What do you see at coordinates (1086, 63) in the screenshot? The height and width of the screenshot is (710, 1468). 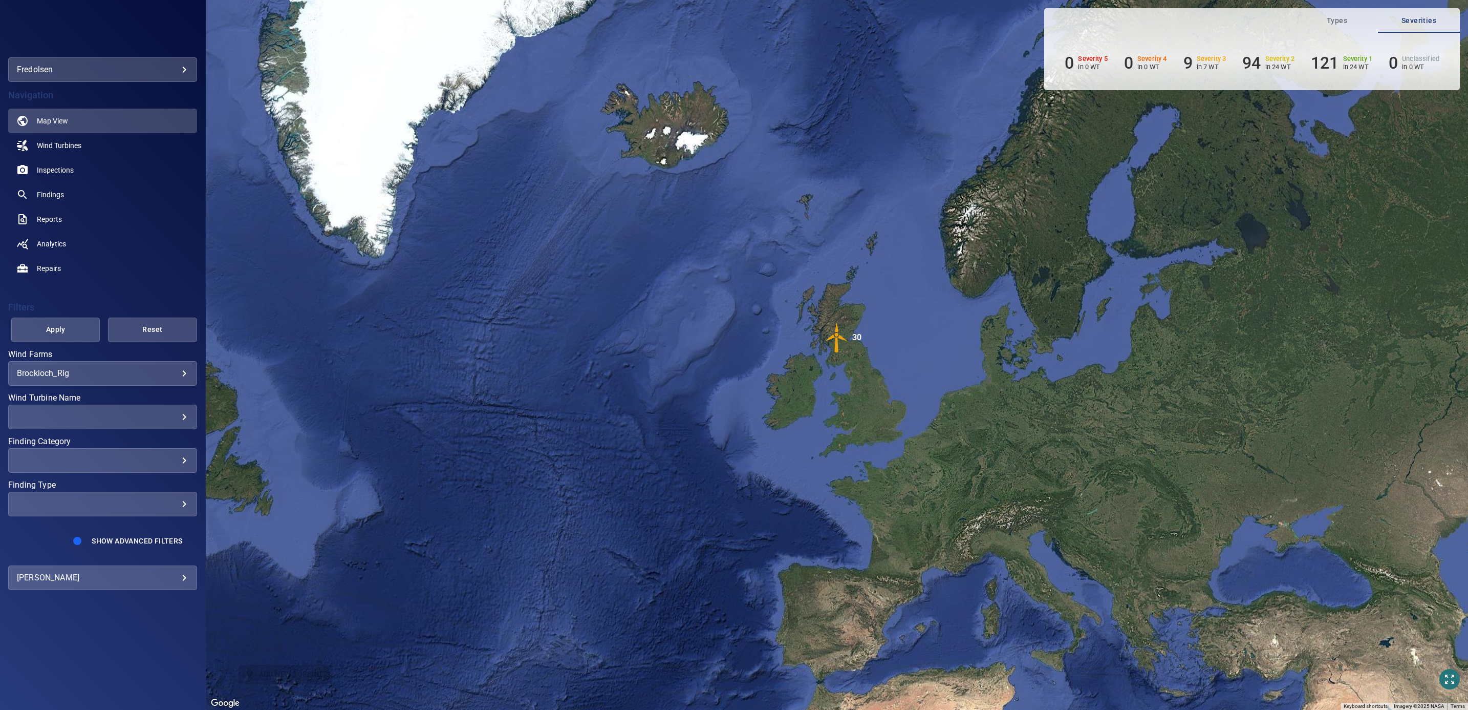 I see `li: Severity 5` at bounding box center [1086, 63].